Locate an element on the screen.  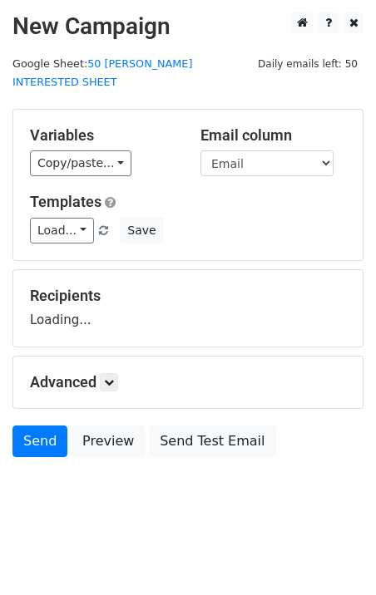
h5: Advanced is located at coordinates (188, 383).